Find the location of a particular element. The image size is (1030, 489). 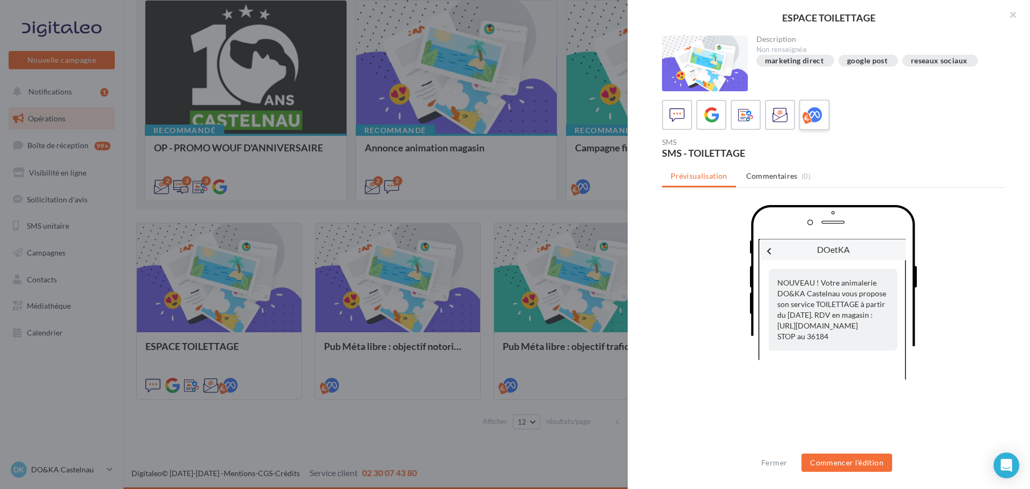

div: Description is located at coordinates (876, 39).